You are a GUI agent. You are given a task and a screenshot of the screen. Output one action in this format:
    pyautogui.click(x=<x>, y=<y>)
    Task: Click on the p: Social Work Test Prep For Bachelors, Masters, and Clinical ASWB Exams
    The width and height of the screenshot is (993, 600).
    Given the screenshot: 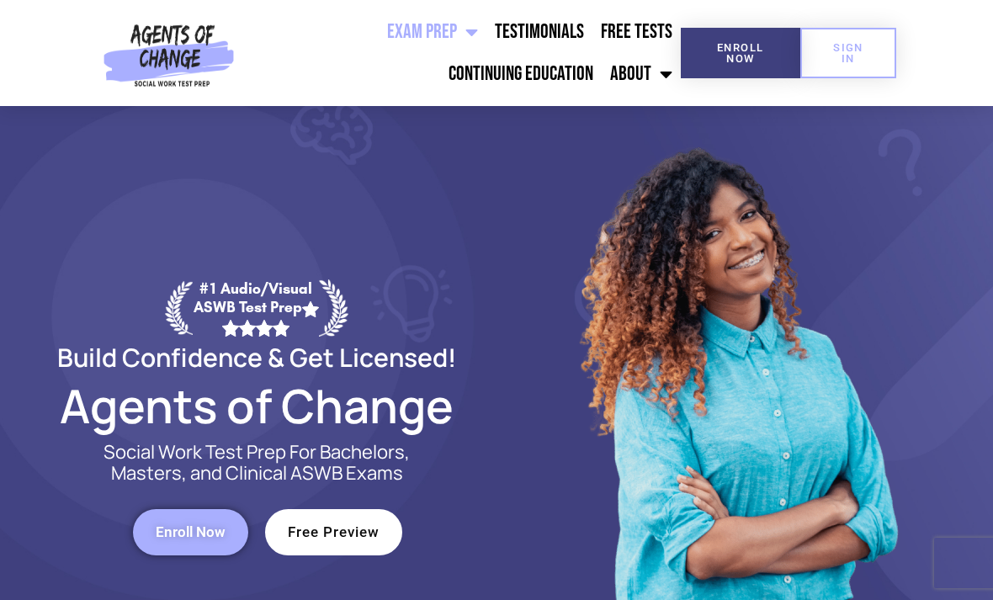 What is the action you would take?
    pyautogui.click(x=257, y=463)
    